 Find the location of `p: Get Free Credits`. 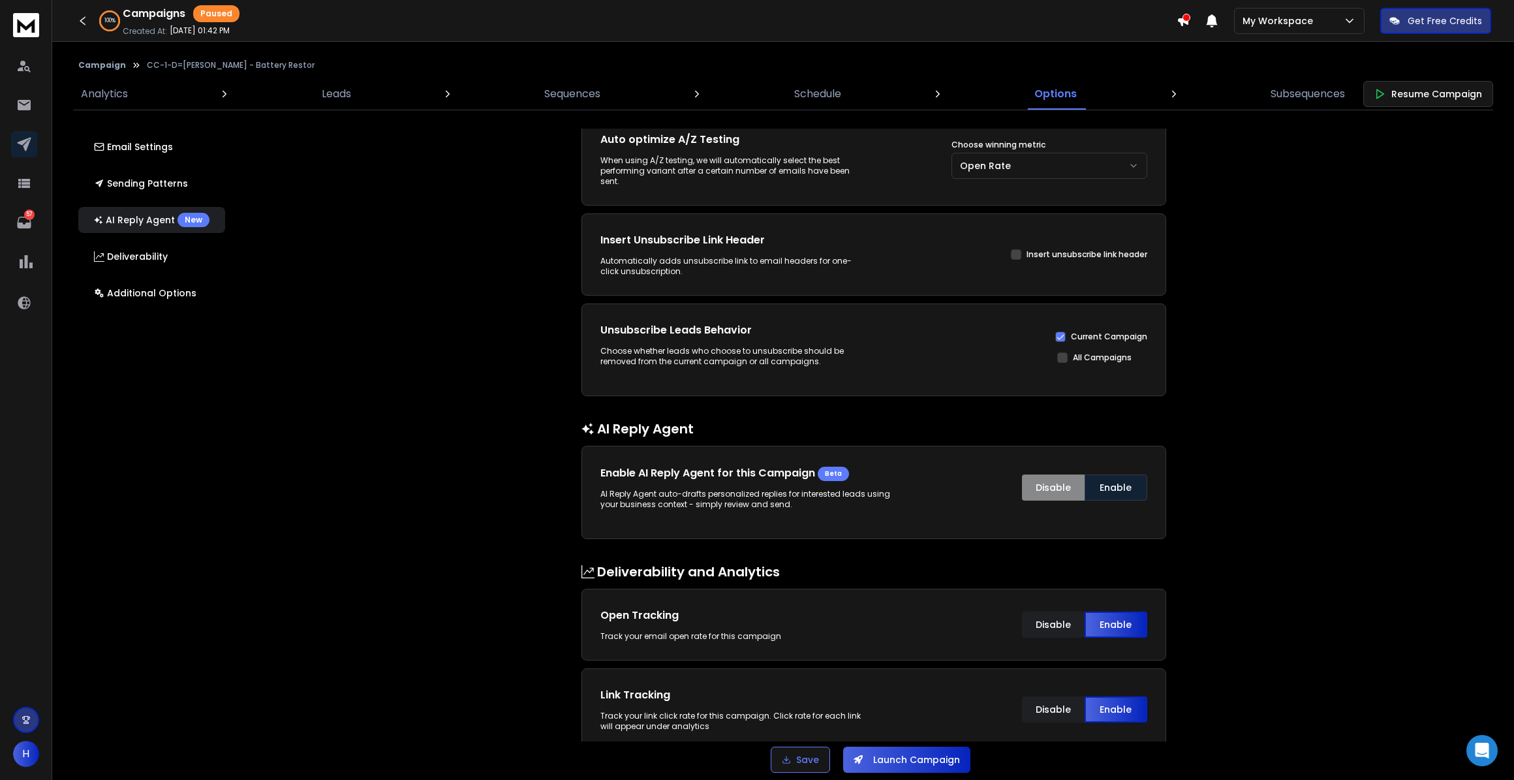

p: Get Free Credits is located at coordinates (1445, 21).